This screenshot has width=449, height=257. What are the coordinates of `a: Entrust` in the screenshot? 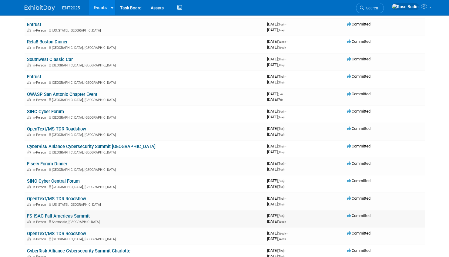 It's located at (34, 77).